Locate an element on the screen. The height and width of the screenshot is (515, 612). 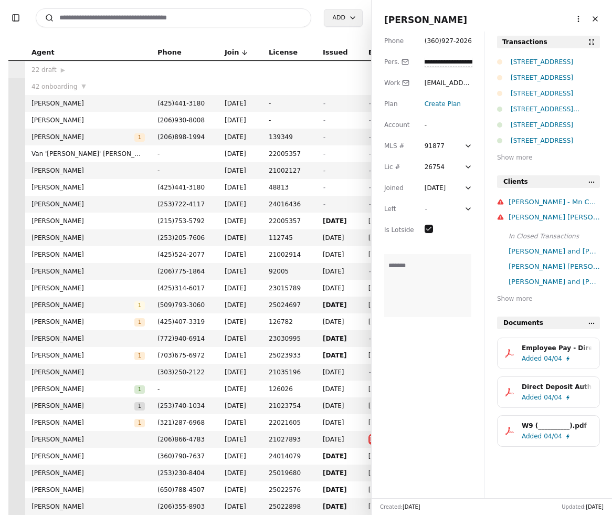
span: 21023754 is located at coordinates (289, 406).